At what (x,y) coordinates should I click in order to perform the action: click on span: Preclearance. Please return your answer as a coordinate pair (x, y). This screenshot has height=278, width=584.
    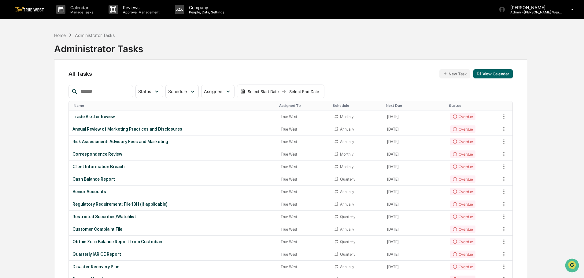
    Looking at the image, I should click on (26, 80).